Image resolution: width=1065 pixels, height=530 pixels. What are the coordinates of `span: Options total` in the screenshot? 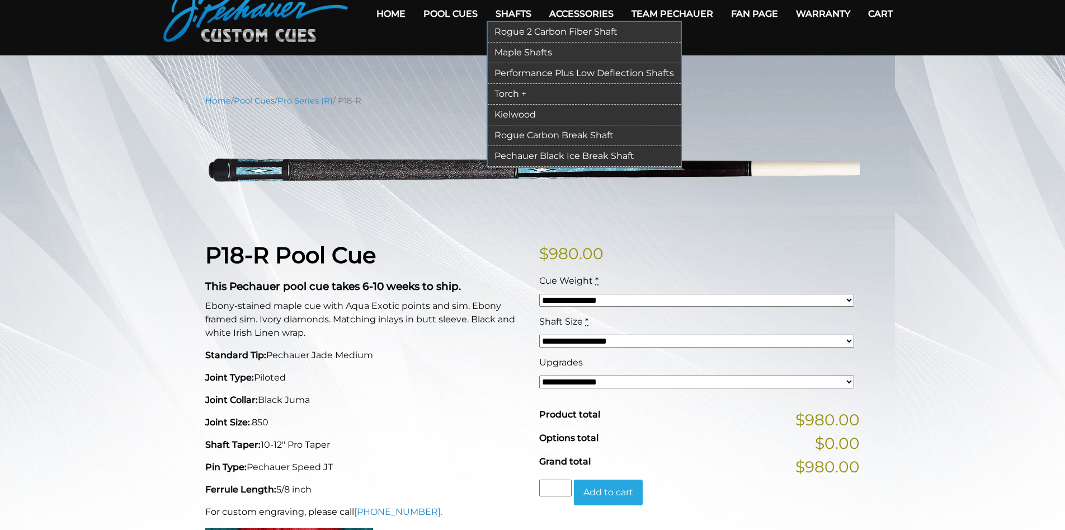 It's located at (569, 437).